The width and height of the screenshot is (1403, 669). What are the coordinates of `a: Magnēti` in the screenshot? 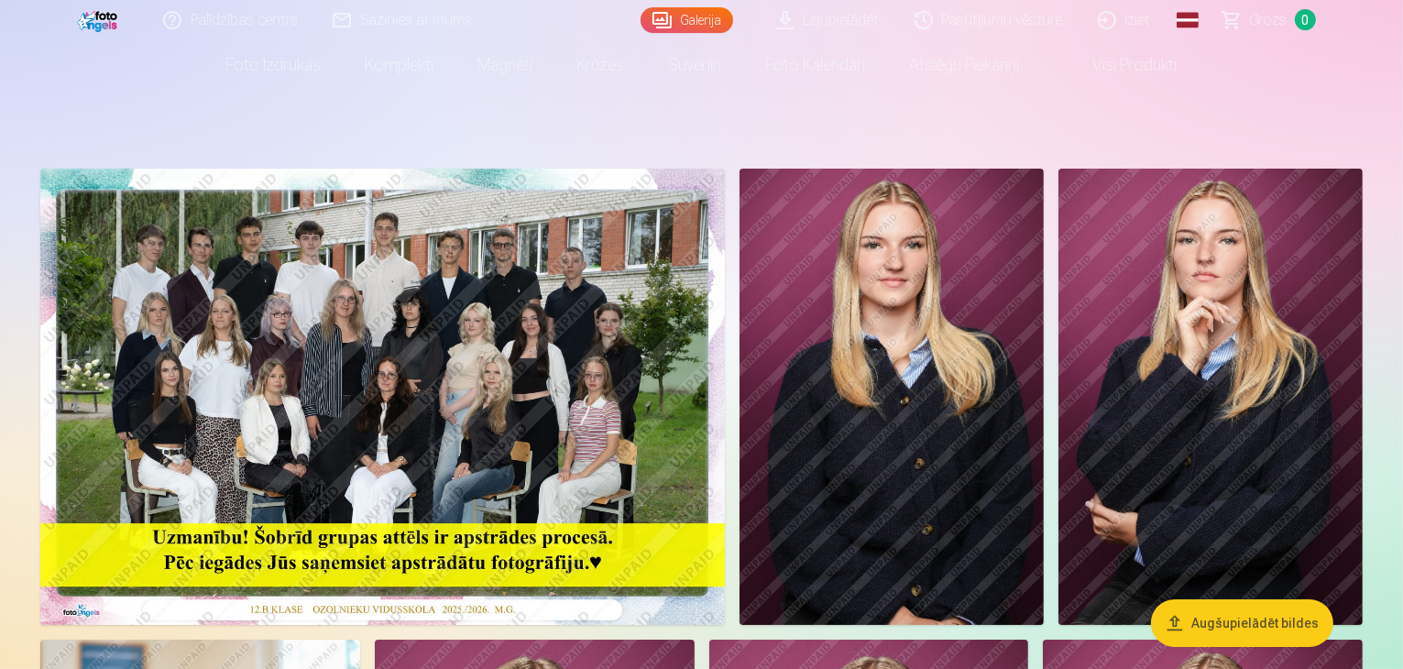 It's located at (506, 65).